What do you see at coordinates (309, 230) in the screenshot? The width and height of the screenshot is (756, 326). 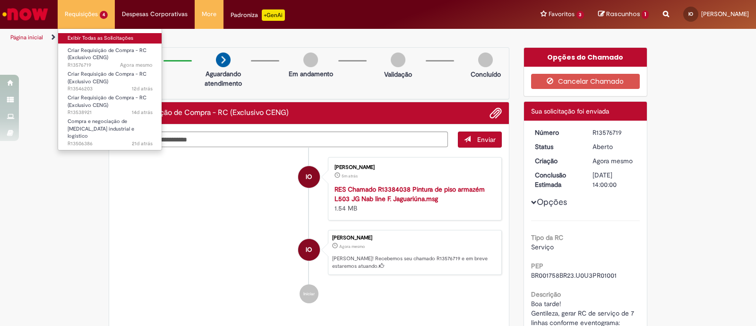 I see `ul: Histórico de tíquete` at bounding box center [309, 230].